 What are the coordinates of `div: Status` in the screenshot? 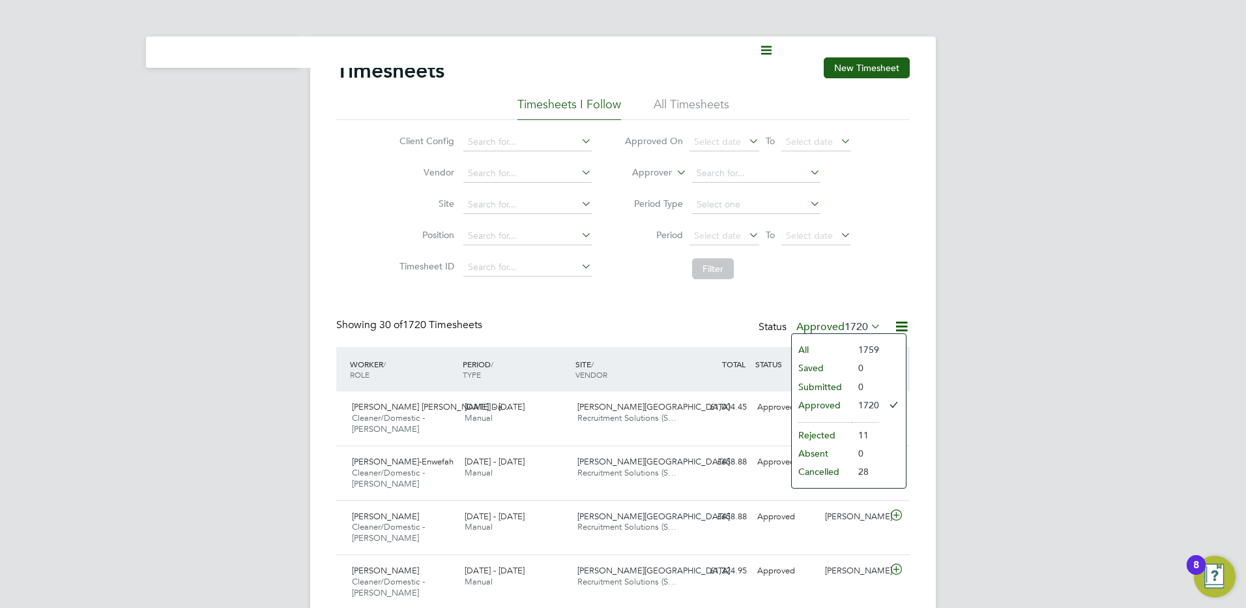 It's located at (821, 327).